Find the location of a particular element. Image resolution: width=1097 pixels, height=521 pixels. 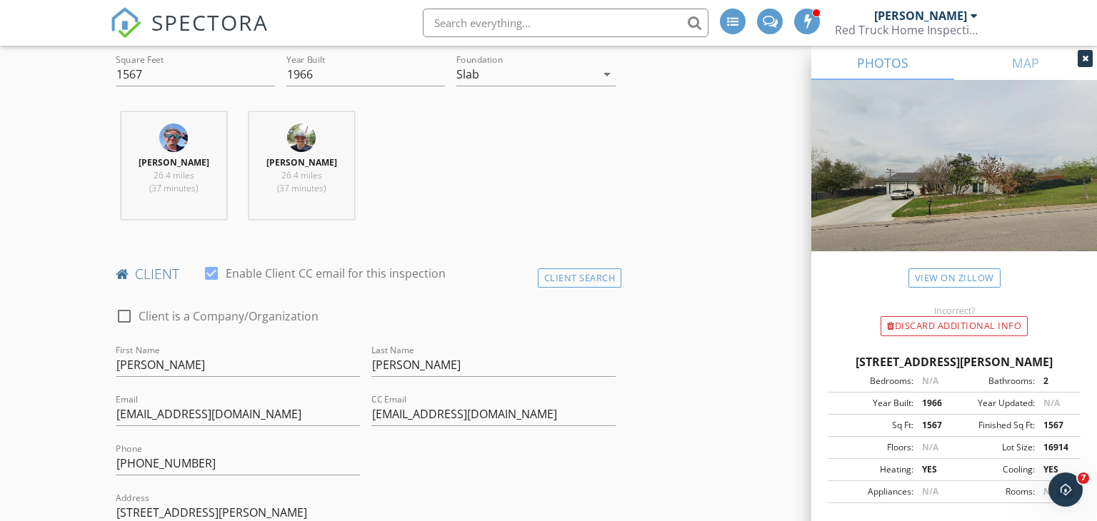

label: Enable Client CC email for this inspection is located at coordinates (336, 273).